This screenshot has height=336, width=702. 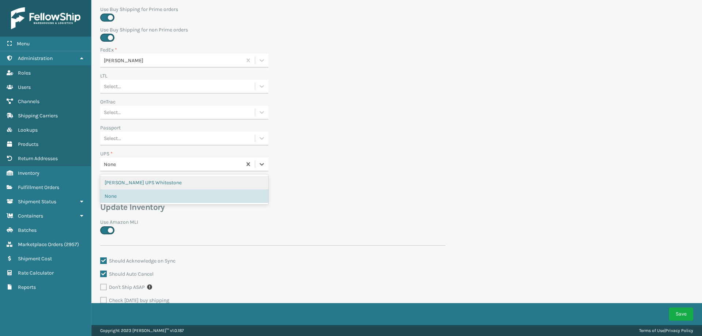 What do you see at coordinates (138, 261) in the screenshot?
I see `label: Should Acknowledge on Sync` at bounding box center [138, 261].